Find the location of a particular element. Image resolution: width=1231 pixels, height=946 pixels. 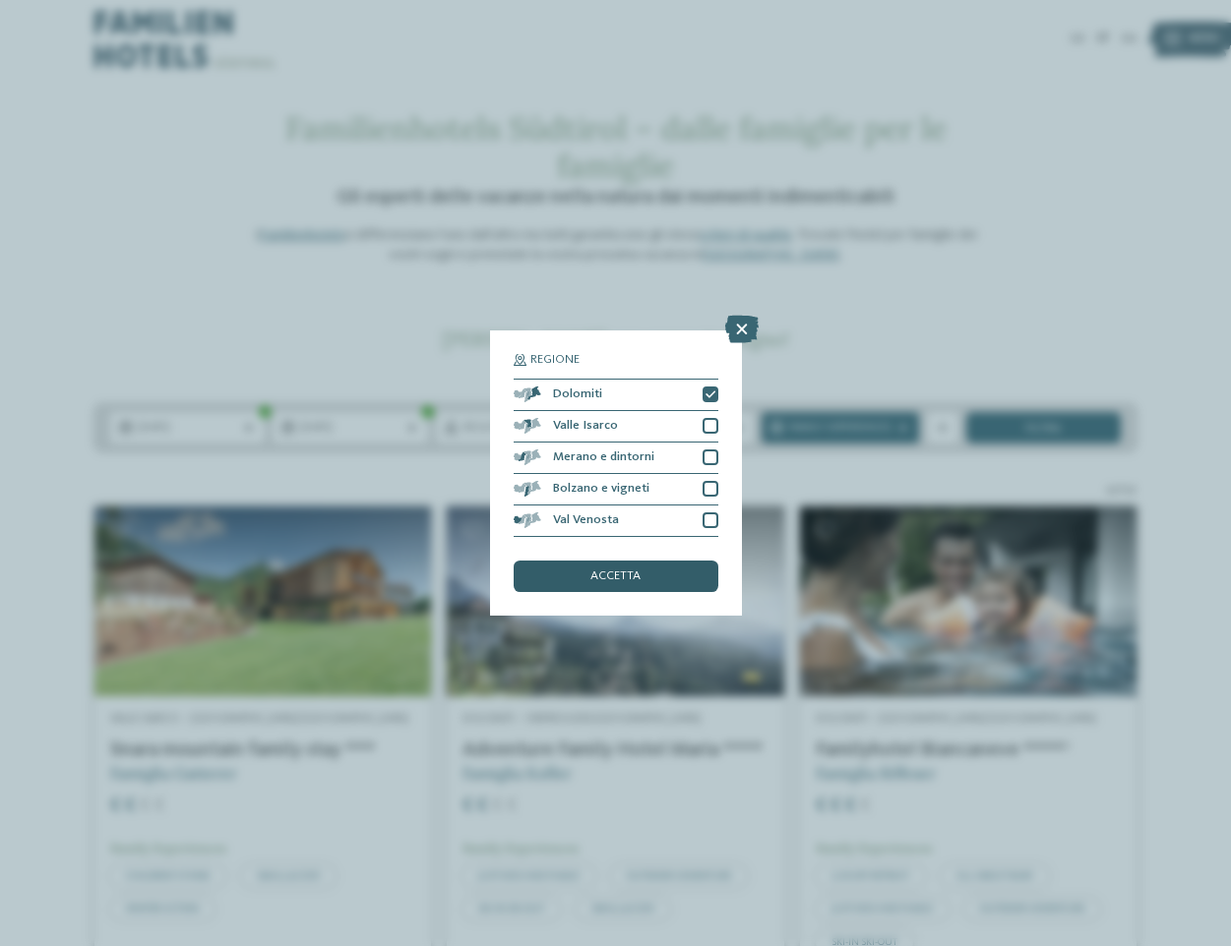

span: accetta is located at coordinates (615, 576).